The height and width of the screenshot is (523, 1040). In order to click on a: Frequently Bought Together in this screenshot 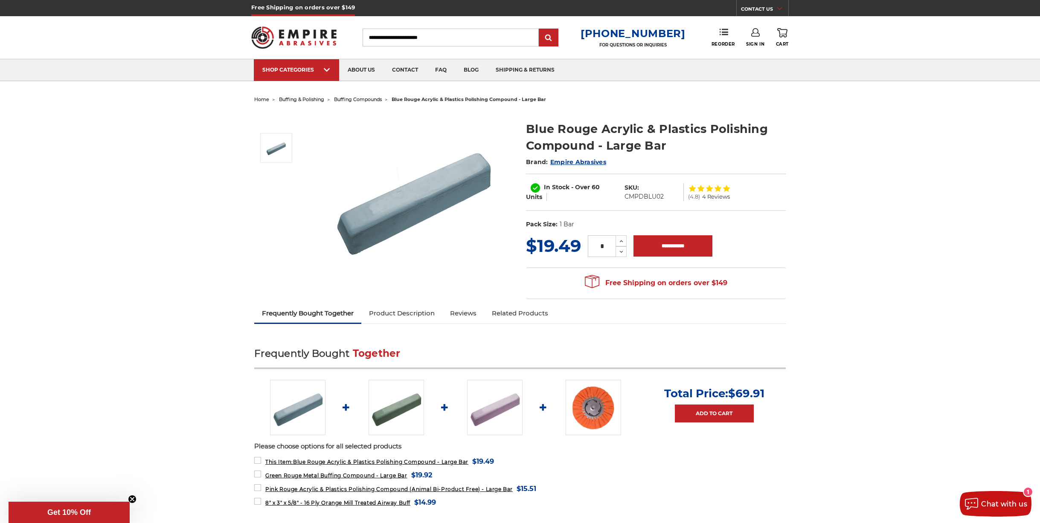, I will do `click(308, 313)`.